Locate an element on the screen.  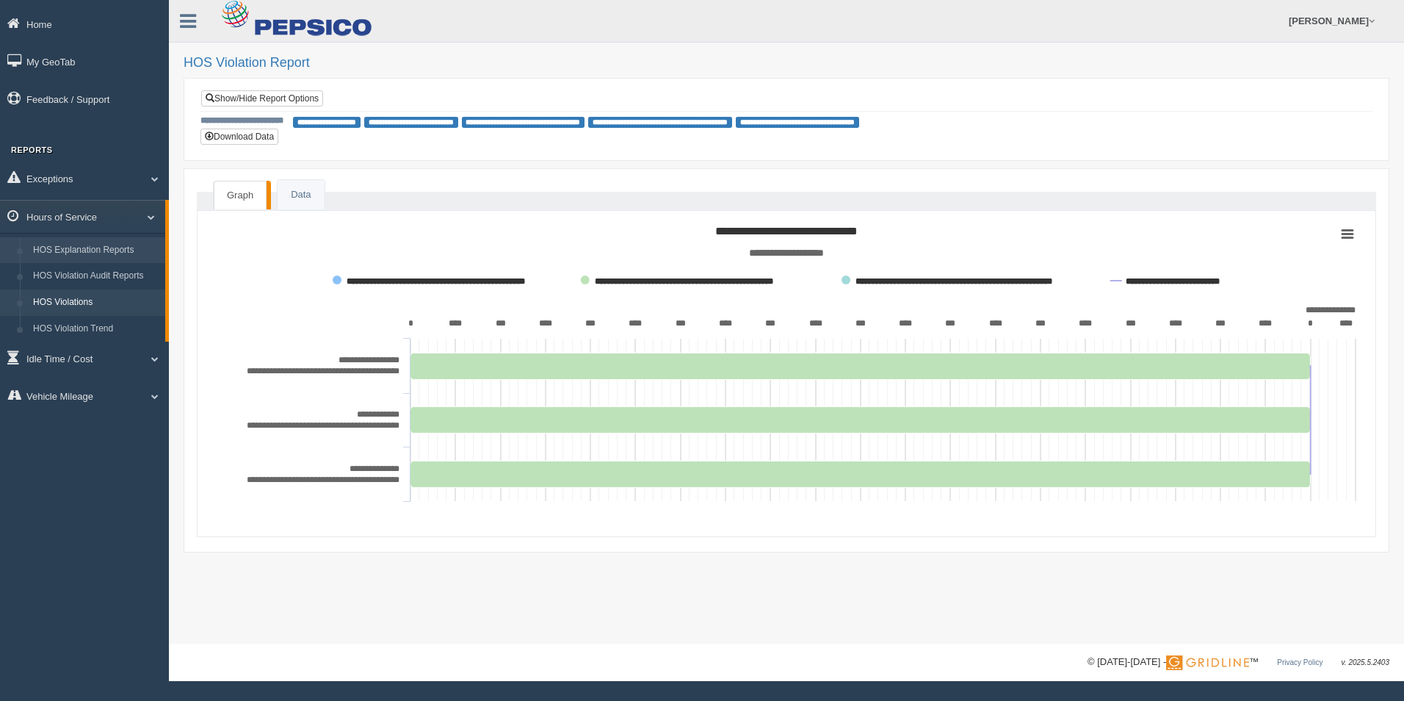
a: HOS Explanation Reports is located at coordinates (95, 250).